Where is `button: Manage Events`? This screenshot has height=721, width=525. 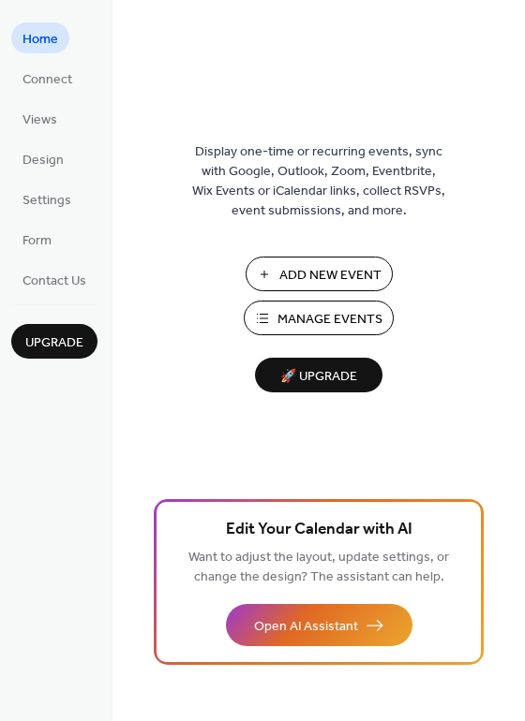 button: Manage Events is located at coordinates (319, 318).